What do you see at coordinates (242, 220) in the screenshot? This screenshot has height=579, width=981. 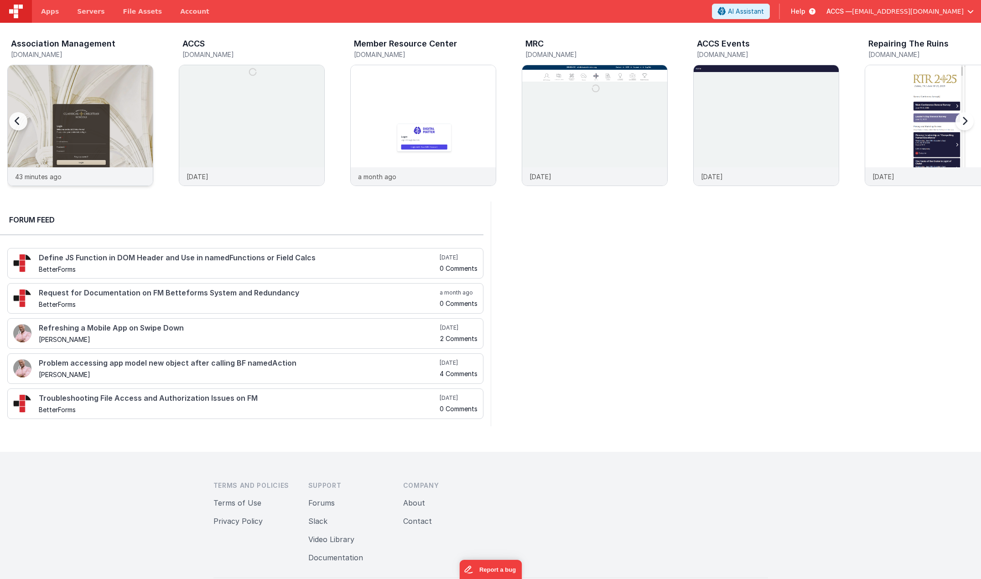 I see `h2: Forum Feed` at bounding box center [242, 220].